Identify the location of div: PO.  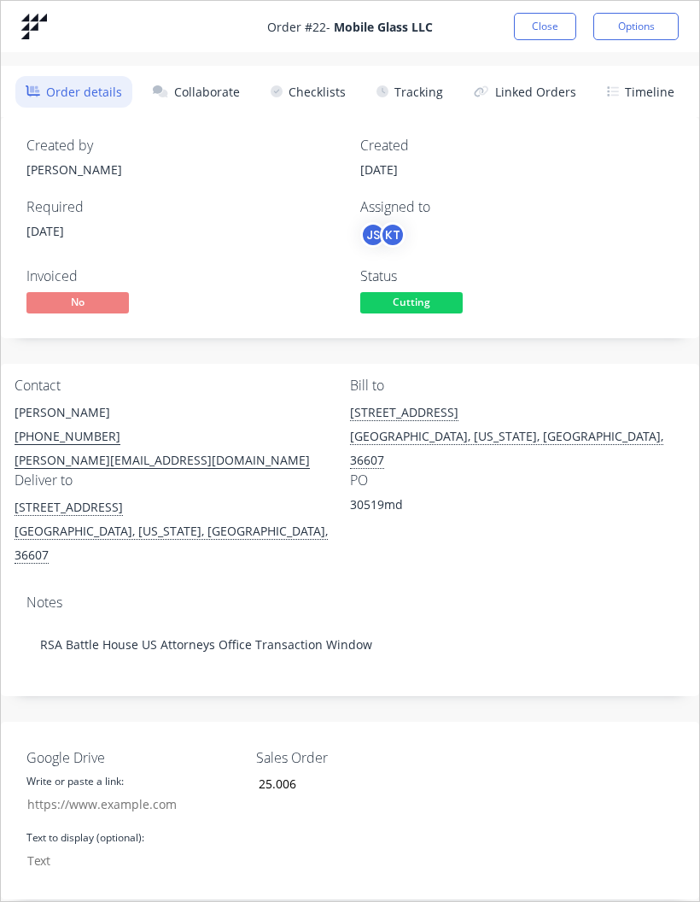
(518, 480).